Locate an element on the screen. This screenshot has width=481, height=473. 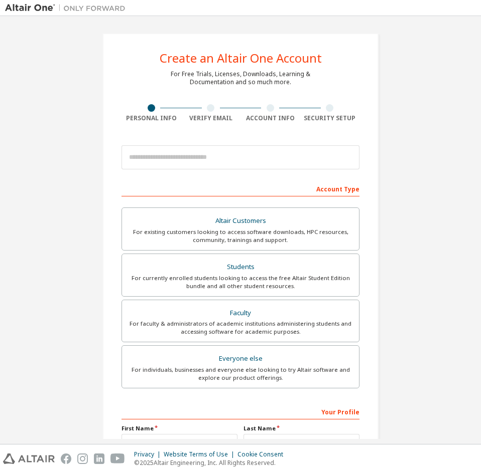
div: Your Profile is located at coordinates (240, 412).